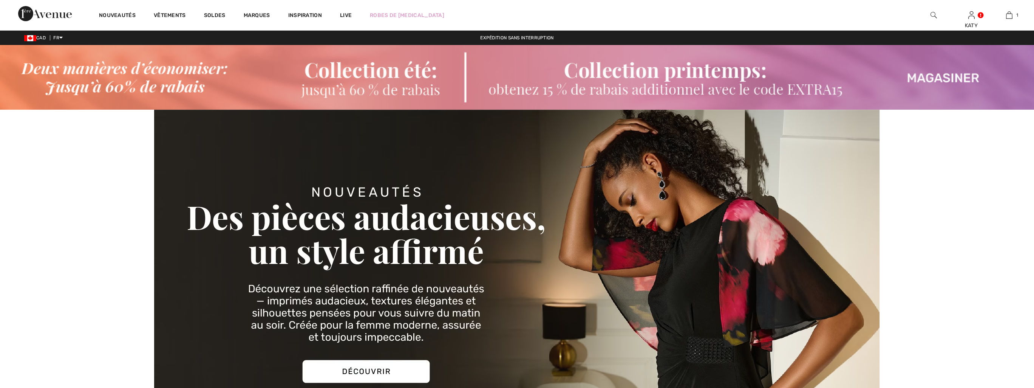 Image resolution: width=1034 pixels, height=388 pixels. Describe the element at coordinates (1010, 15) in the screenshot. I see `a: 1` at that location.